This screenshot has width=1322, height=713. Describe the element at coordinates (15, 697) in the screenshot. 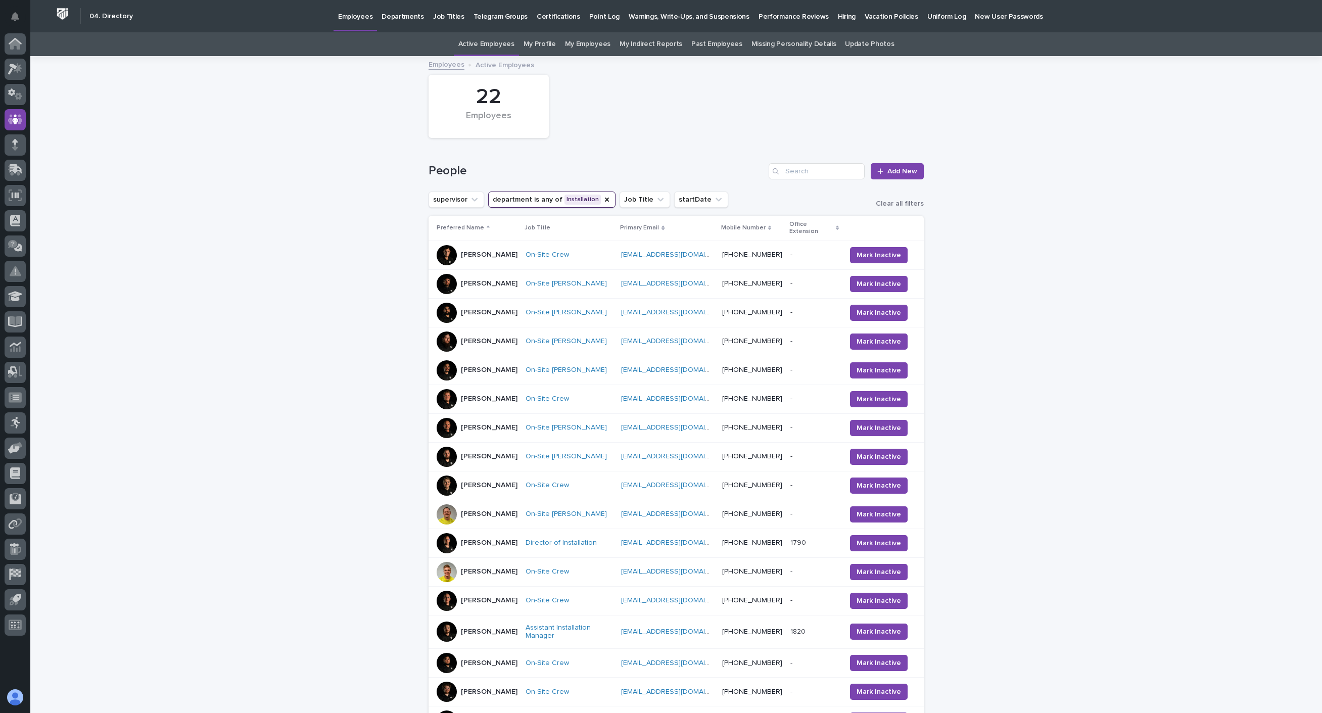

I see `button: users-avatar` at that location.